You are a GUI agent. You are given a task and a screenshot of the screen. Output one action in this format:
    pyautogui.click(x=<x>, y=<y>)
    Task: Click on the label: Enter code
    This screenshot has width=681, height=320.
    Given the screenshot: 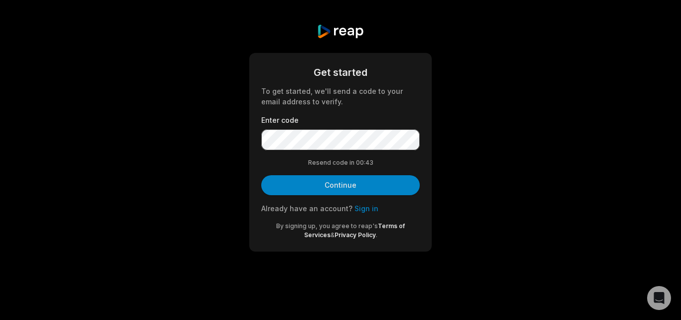 What is the action you would take?
    pyautogui.click(x=341, y=120)
    